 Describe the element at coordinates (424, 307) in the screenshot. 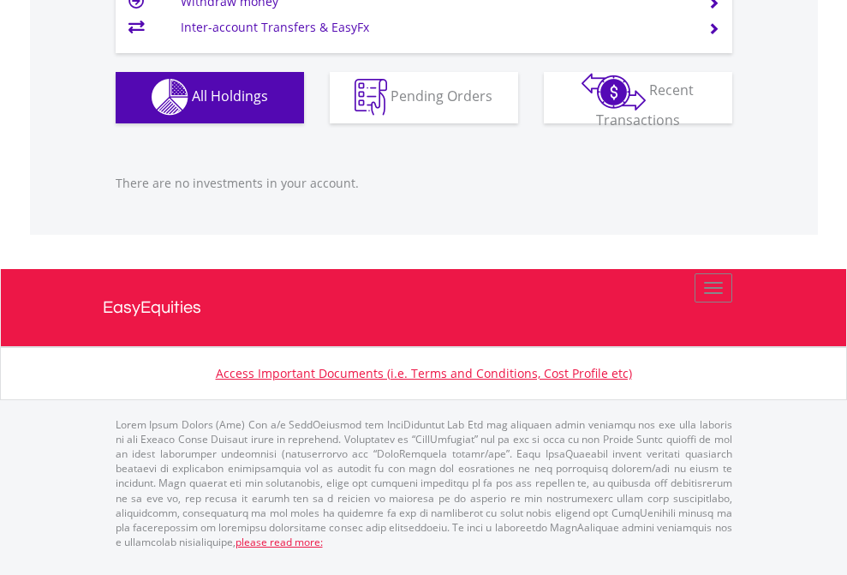

I see `a: EasyEquities` at that location.